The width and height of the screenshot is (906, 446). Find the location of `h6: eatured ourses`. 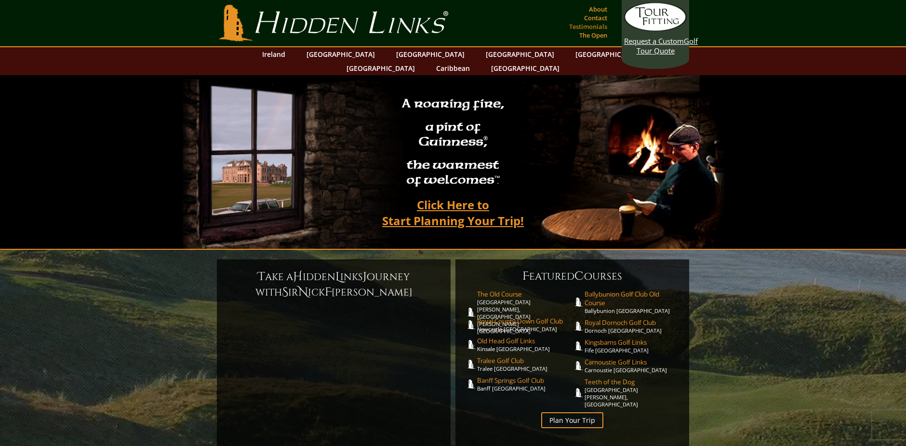

h6: eatured ourses is located at coordinates (572, 276).